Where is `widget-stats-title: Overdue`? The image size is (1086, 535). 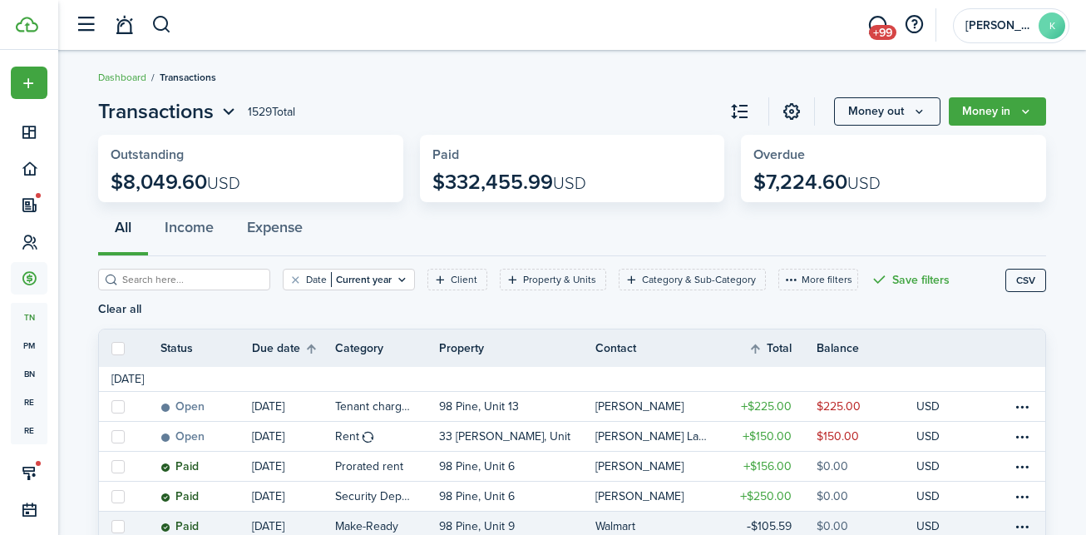 widget-stats-title: Overdue is located at coordinates (893, 155).